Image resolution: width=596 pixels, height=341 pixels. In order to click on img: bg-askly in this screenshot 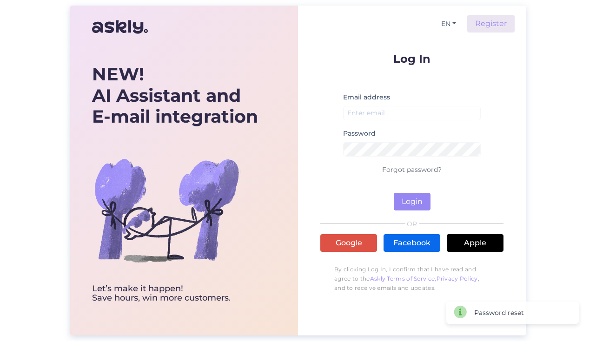, I will do `click(166, 210)`.